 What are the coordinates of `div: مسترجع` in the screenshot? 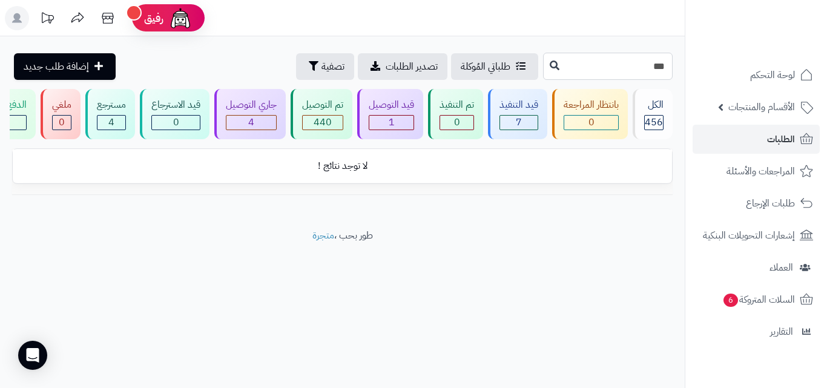 It's located at (111, 105).